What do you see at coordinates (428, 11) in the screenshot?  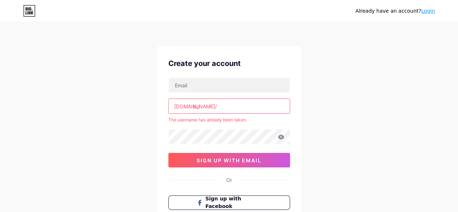 I see `a: Login` at bounding box center [428, 11].